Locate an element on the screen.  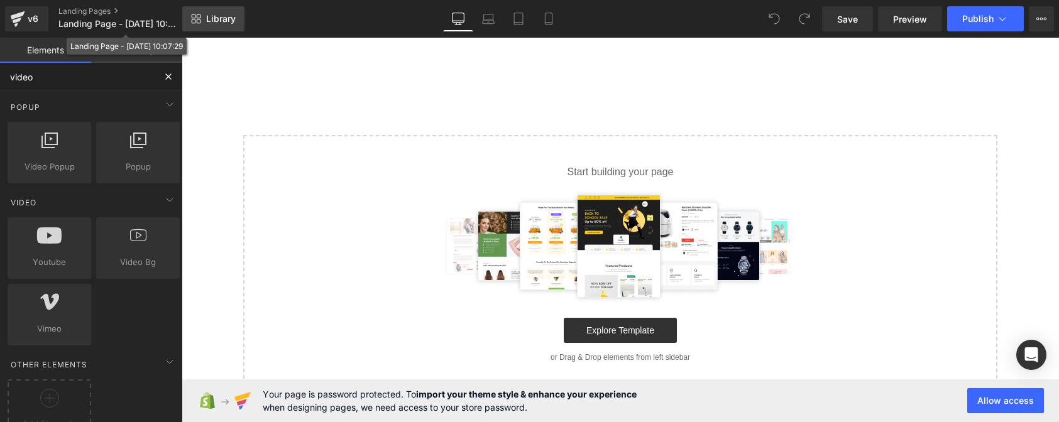
a: Tablet is located at coordinates (519, 19).